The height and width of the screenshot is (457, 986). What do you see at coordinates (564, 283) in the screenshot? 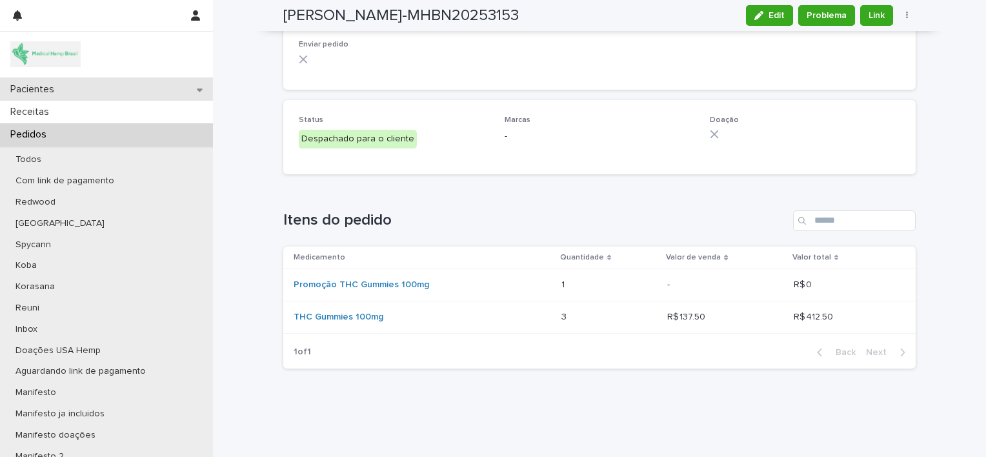
I see `p: 1` at bounding box center [564, 283].